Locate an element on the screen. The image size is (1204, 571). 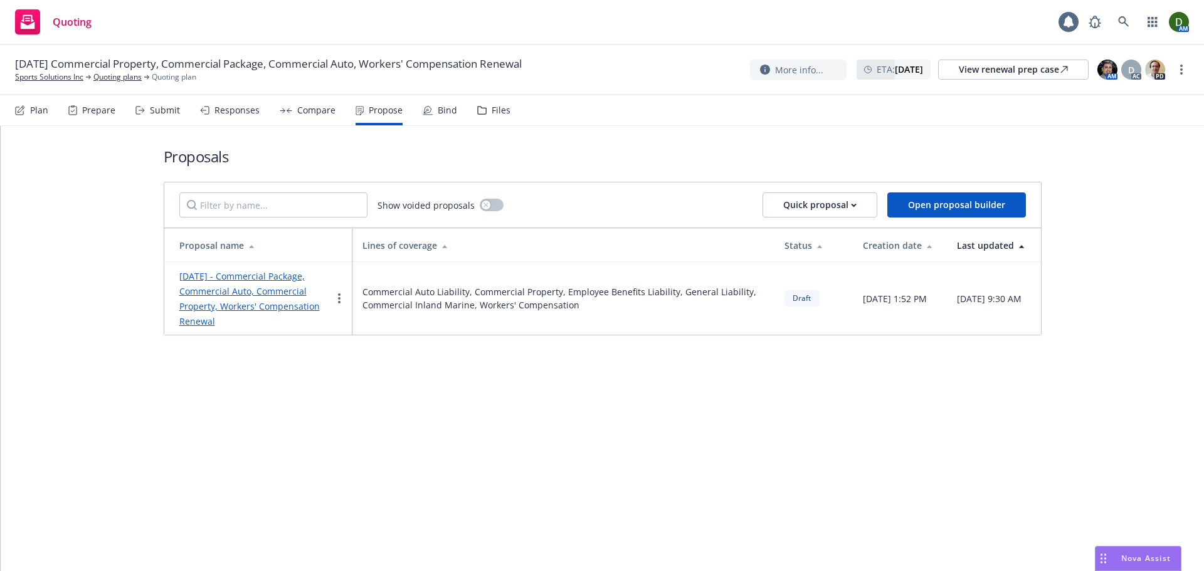
div: Compare is located at coordinates (316, 110).